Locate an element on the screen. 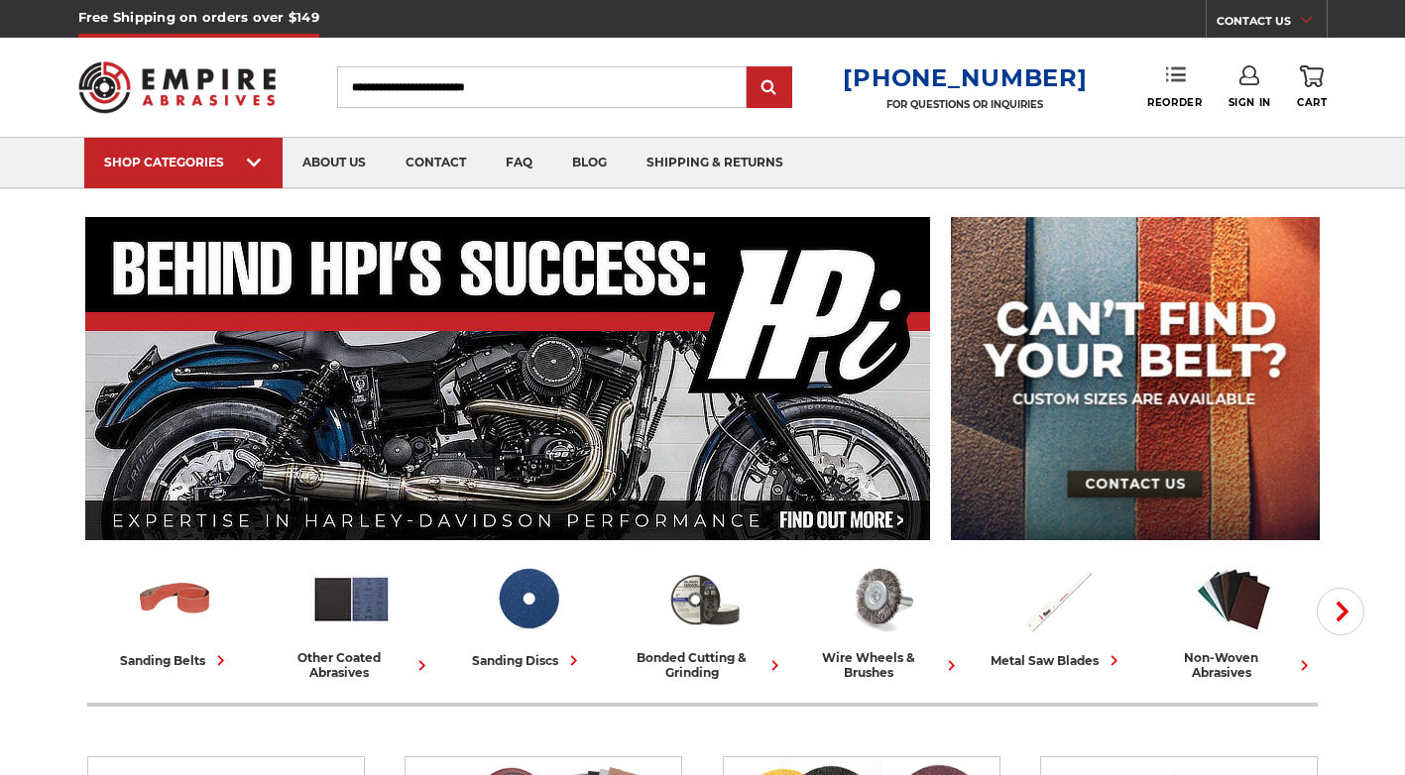 This screenshot has width=1405, height=775. input: Submit is located at coordinates (769, 88).